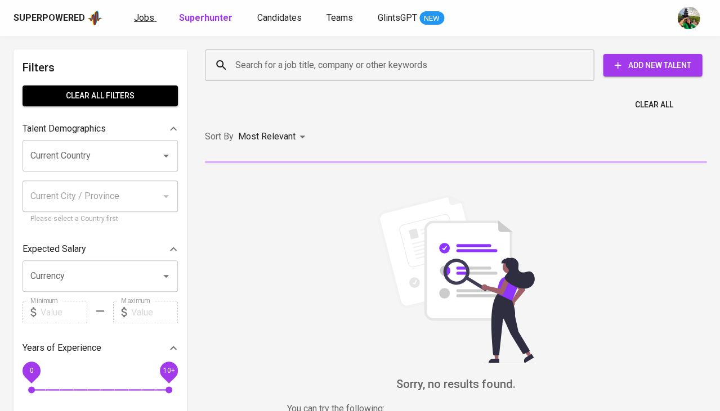  What do you see at coordinates (339, 17) in the screenshot?
I see `span: Teams` at bounding box center [339, 17].